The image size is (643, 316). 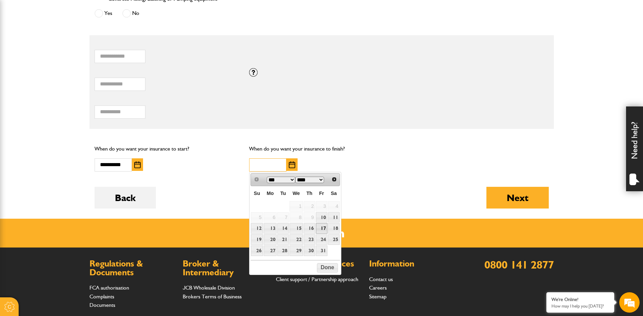 I want to click on p: When do you want your insurance to start?, so click(x=167, y=149).